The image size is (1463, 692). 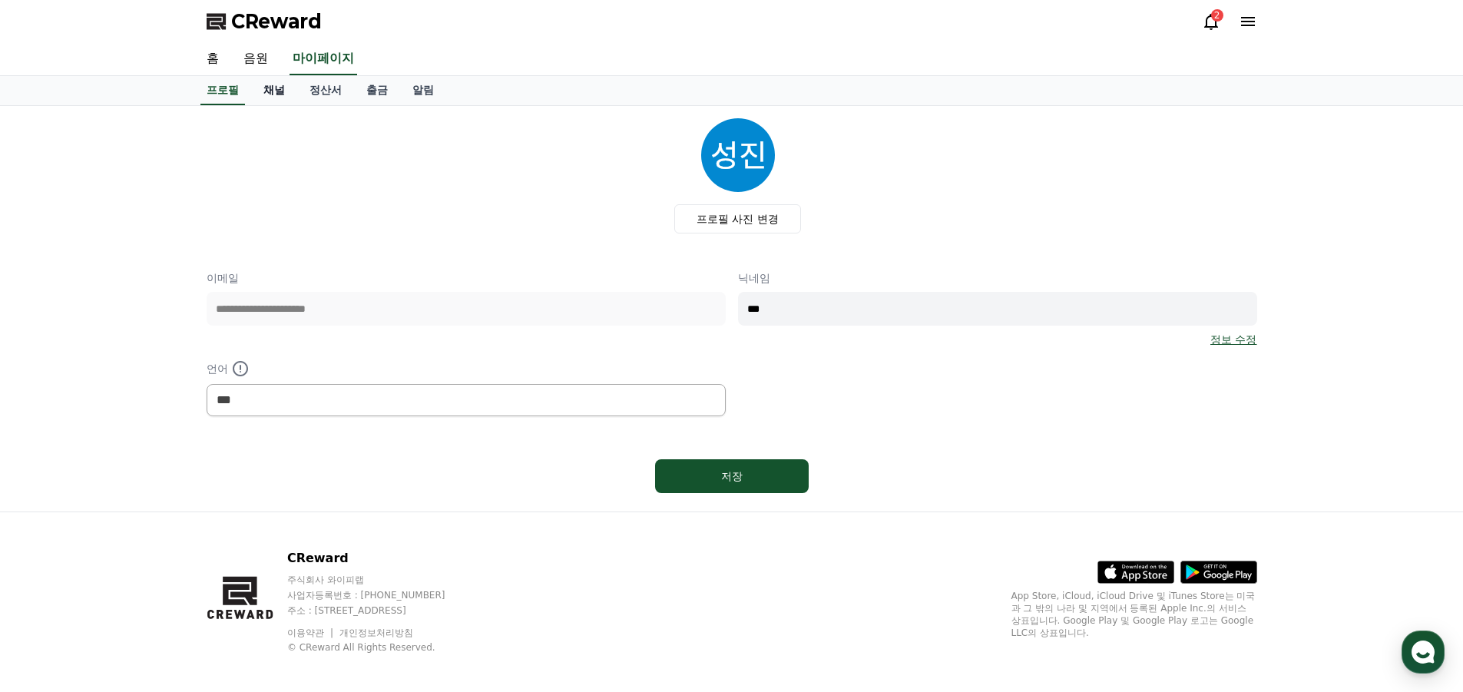 What do you see at coordinates (376, 633) in the screenshot?
I see `a: 개인정보처리방침` at bounding box center [376, 633].